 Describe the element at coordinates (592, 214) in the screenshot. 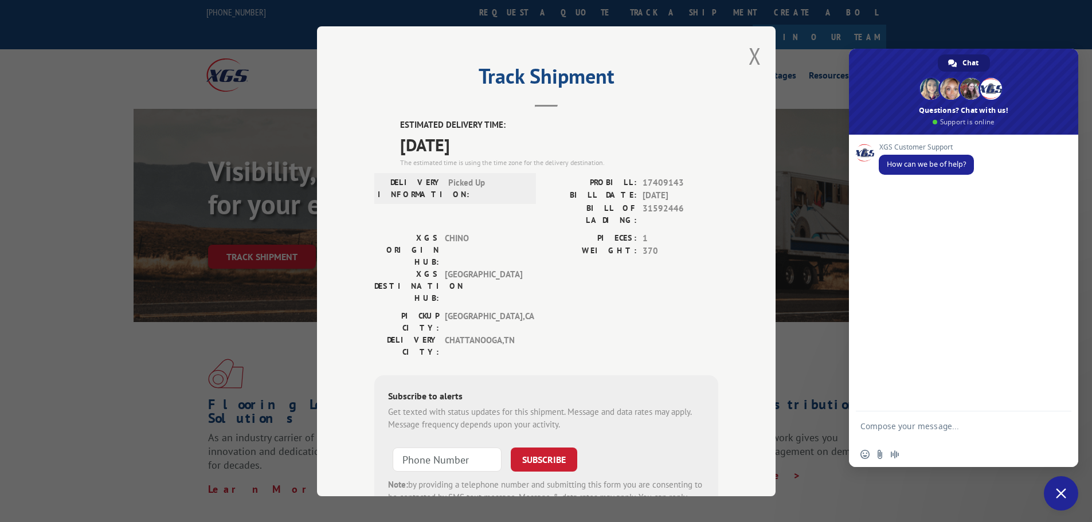

I see `label: BILL OF LADING:` at that location.